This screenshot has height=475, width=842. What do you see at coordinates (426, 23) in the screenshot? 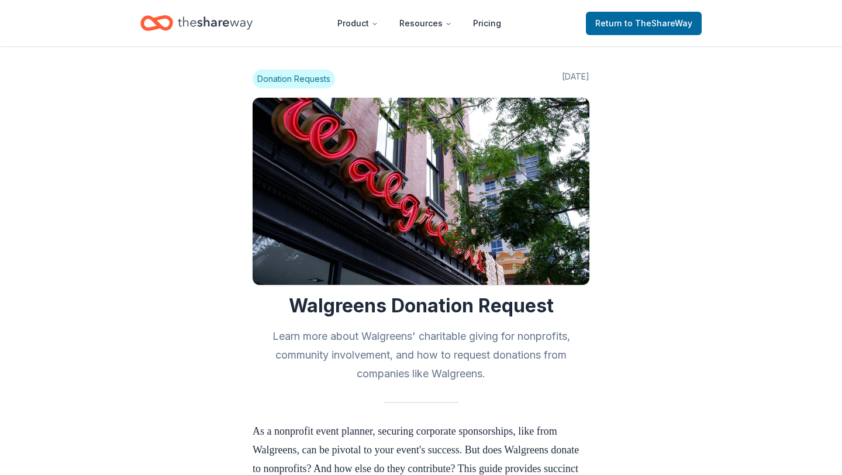
I see `button: Resources` at bounding box center [426, 23].